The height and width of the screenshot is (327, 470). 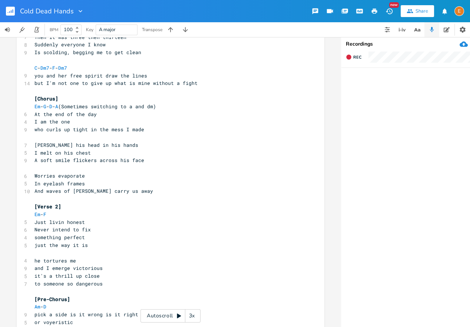 What do you see at coordinates (390, 11) in the screenshot?
I see `button: New` at bounding box center [390, 11].